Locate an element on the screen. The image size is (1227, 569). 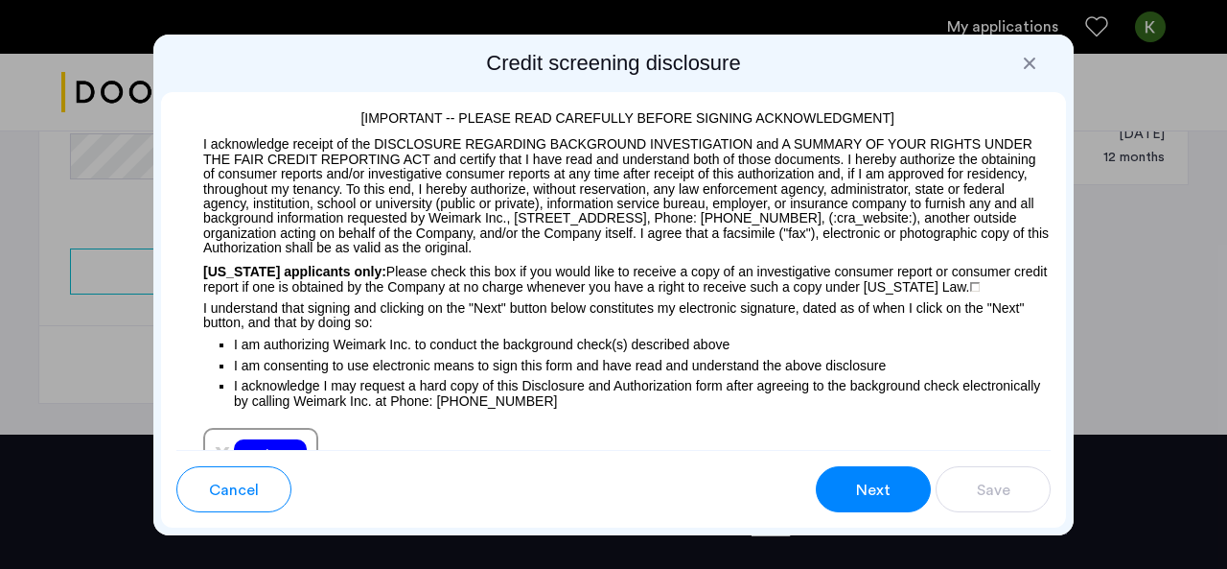
p: I understand that signing and clicking on the "Next" button below constitutes my electronic signa... is located at coordinates (614, 312).